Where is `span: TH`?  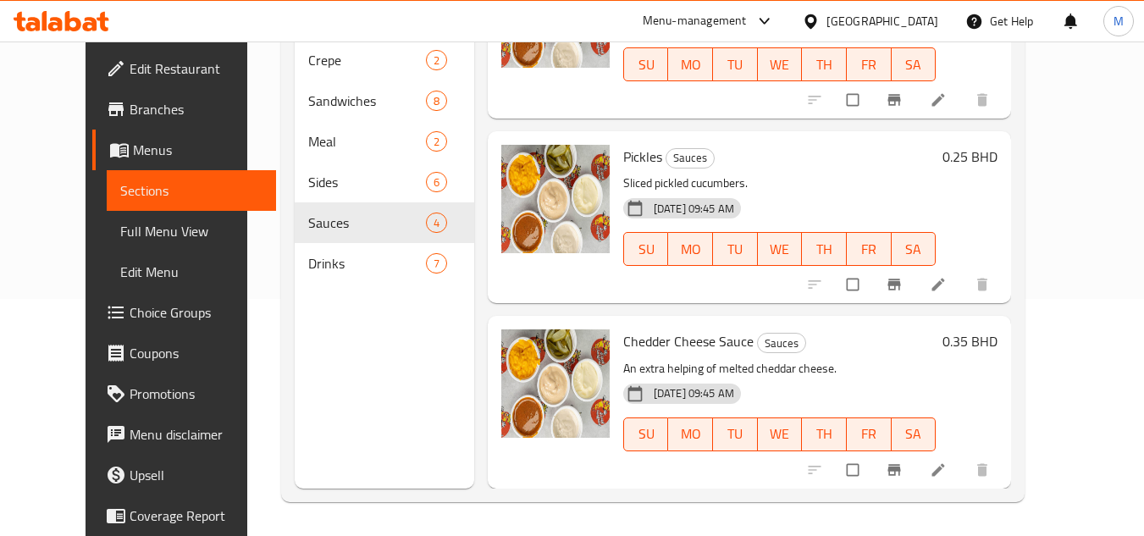 span: TH is located at coordinates (824, 434).